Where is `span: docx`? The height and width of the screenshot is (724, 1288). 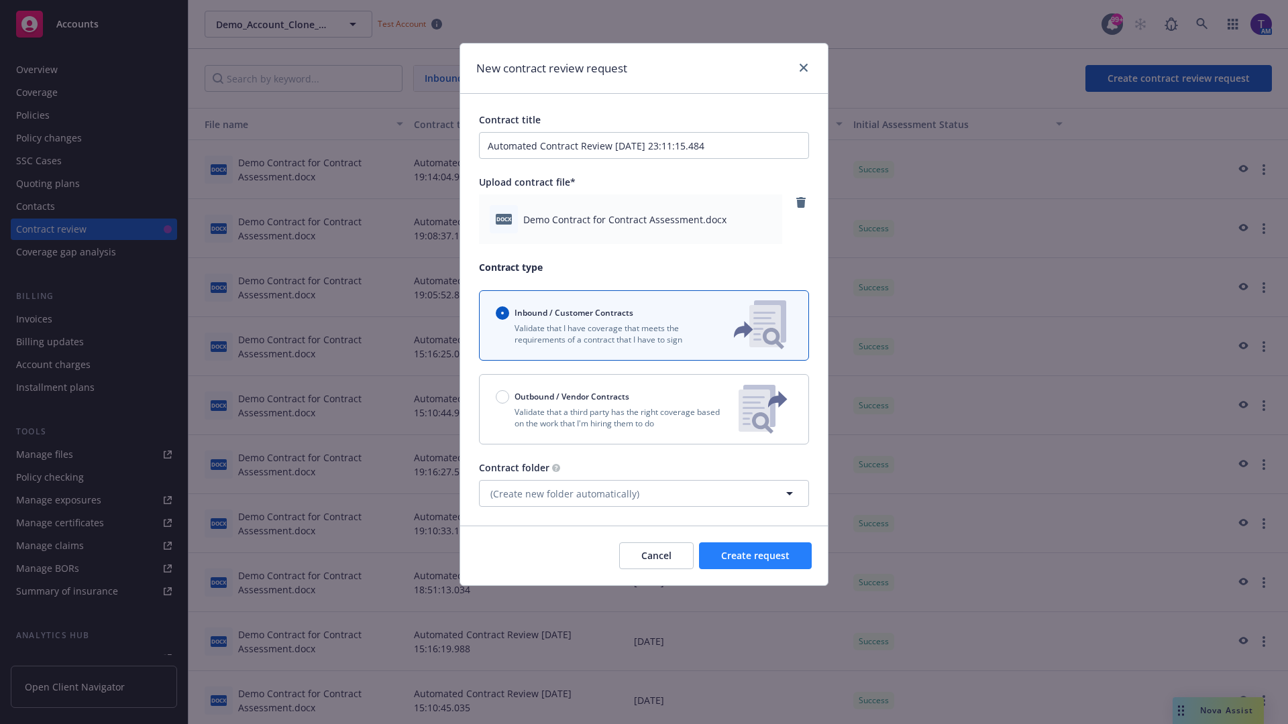
span: docx is located at coordinates (504, 219).